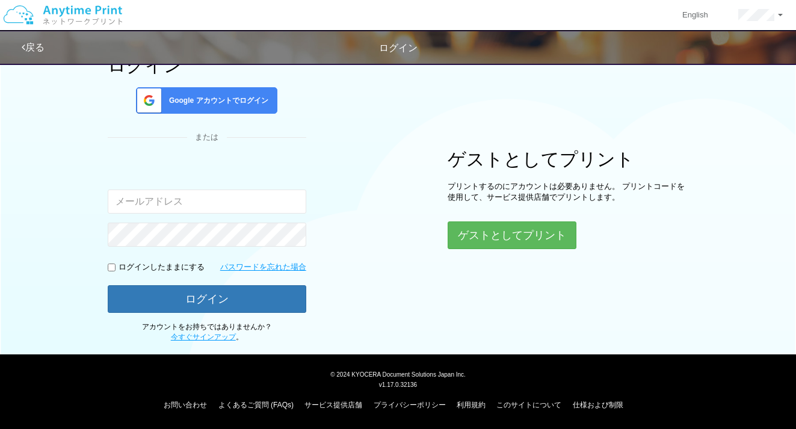 The image size is (796, 429). I want to click on a: 仕様および制限, so click(598, 405).